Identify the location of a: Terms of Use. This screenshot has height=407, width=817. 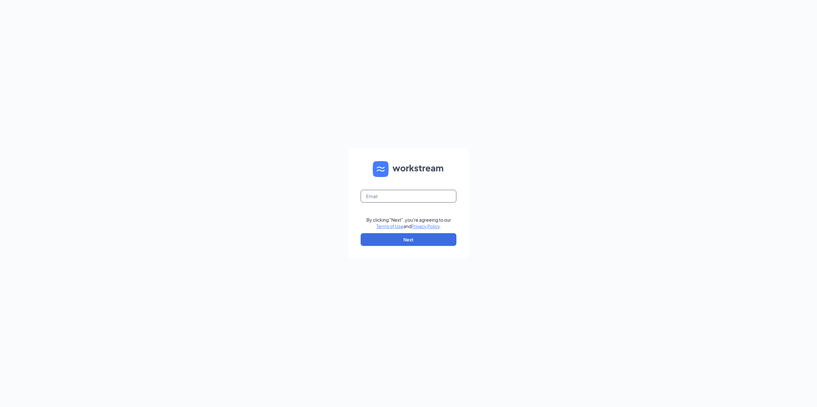
(390, 226).